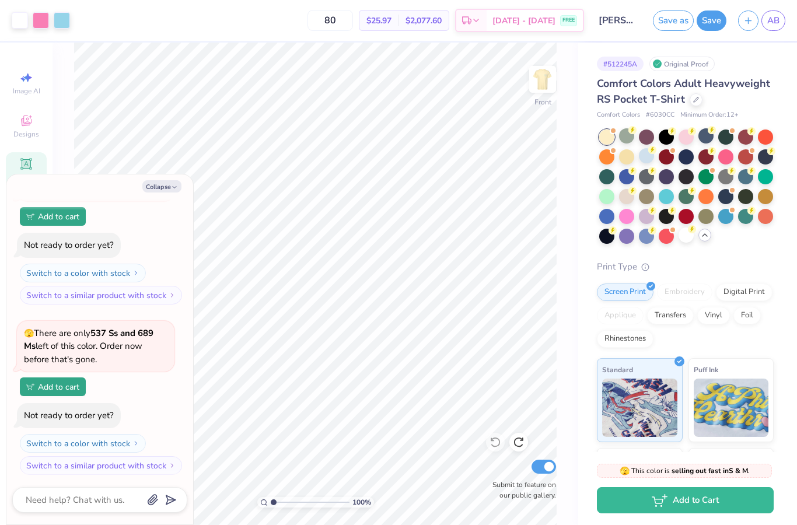 This screenshot has height=525, width=797. What do you see at coordinates (670, 316) in the screenshot?
I see `div: Transfers` at bounding box center [670, 316].